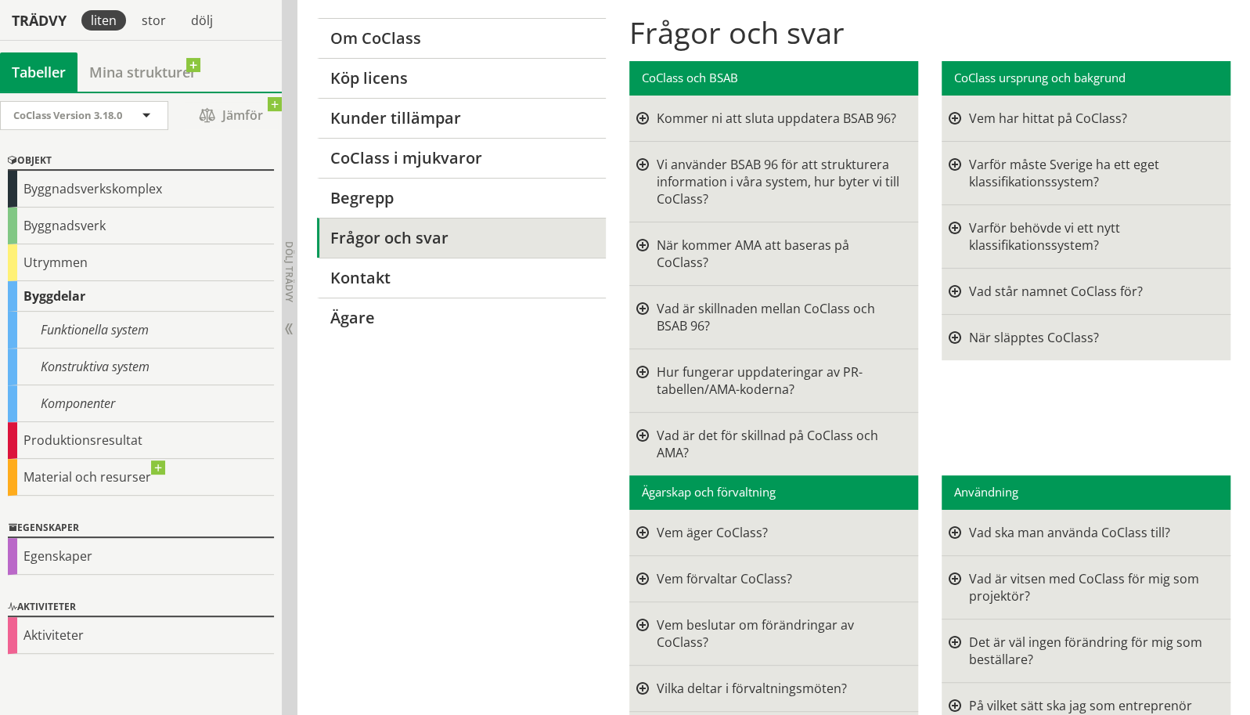  What do you see at coordinates (1092, 291) in the screenshot?
I see `div: Vad står namnet CoClass för?` at bounding box center [1092, 291].